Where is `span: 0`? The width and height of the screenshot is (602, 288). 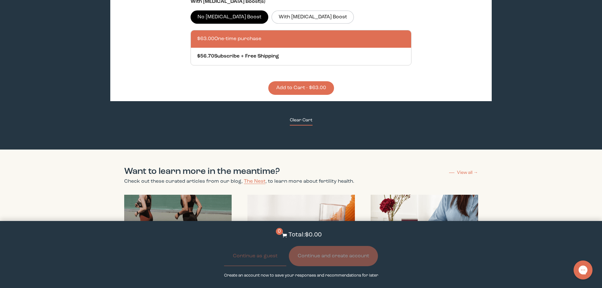 span: 0 is located at coordinates (279, 231).